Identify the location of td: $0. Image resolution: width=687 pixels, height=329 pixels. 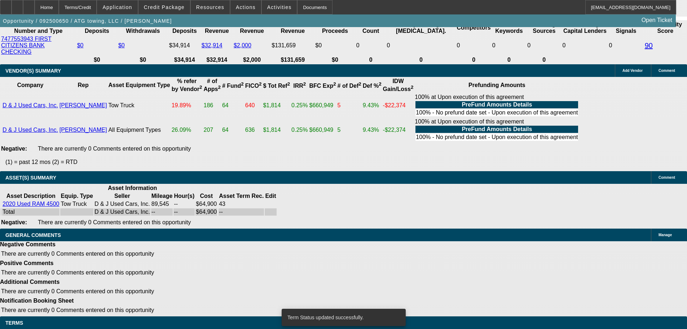
(335, 45).